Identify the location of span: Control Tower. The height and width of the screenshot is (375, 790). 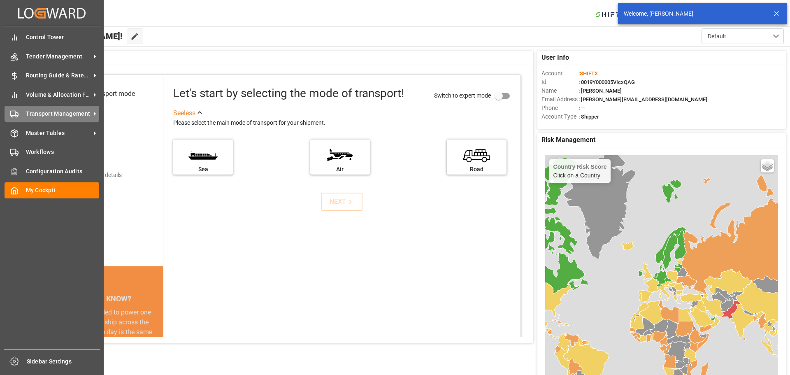
(63, 37).